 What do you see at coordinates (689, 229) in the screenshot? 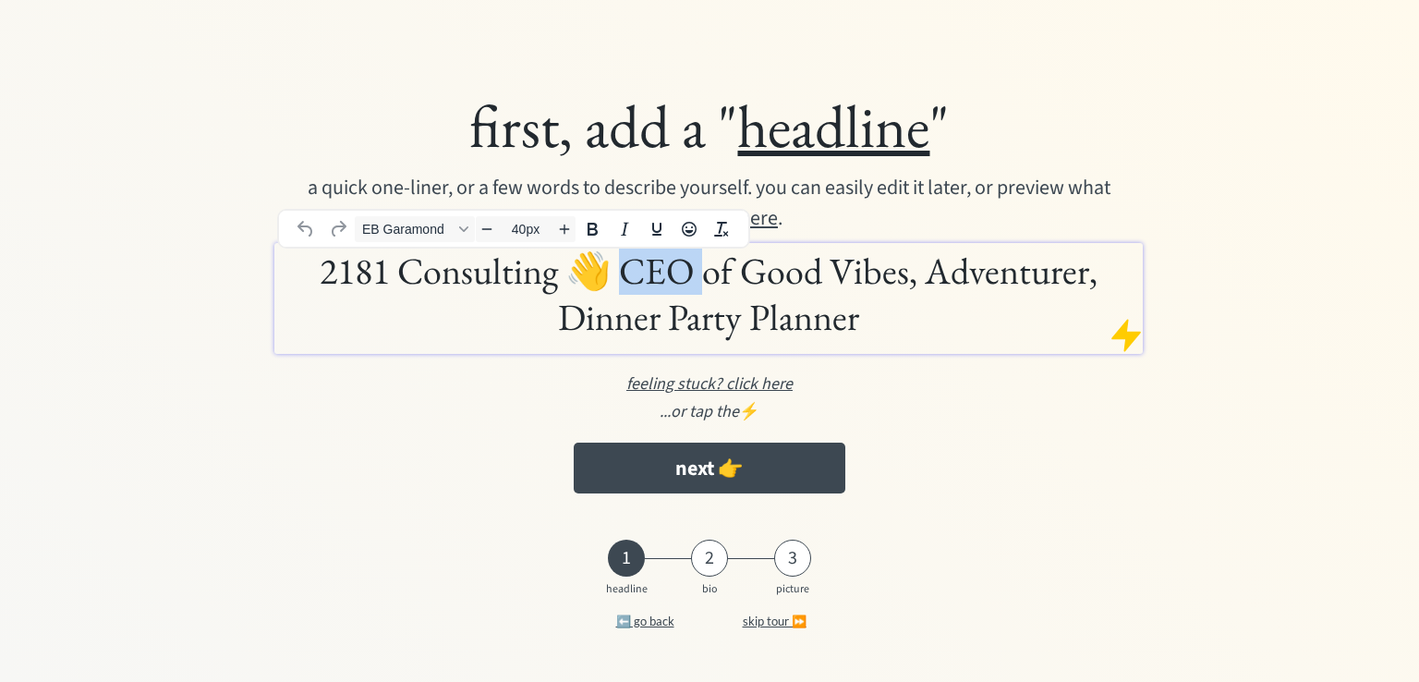
I see `button: Emojis` at bounding box center [689, 229].